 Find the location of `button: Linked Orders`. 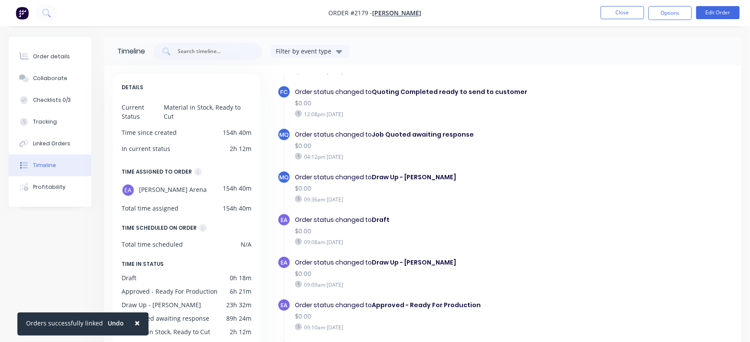

button: Linked Orders is located at coordinates (50, 143).